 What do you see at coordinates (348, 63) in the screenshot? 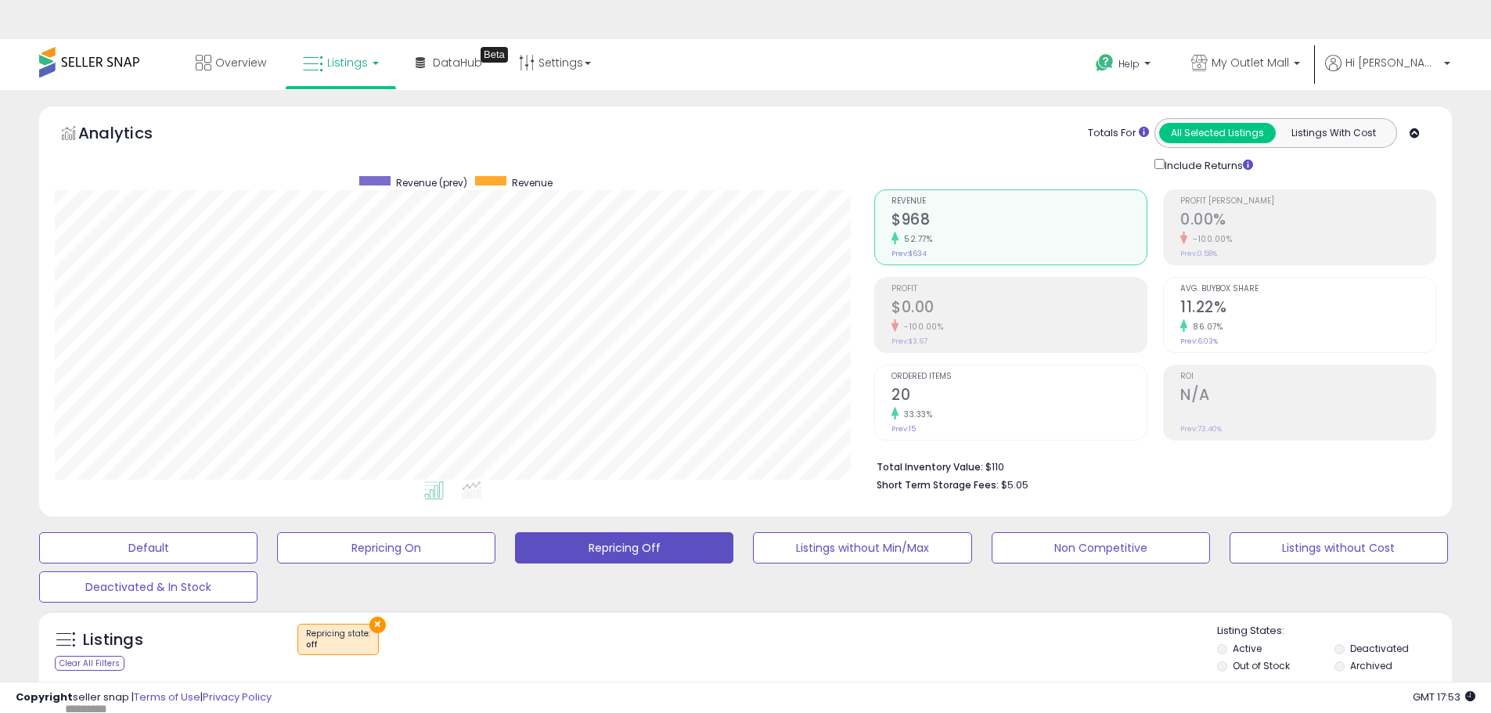
I see `span: Listings` at bounding box center [348, 63].